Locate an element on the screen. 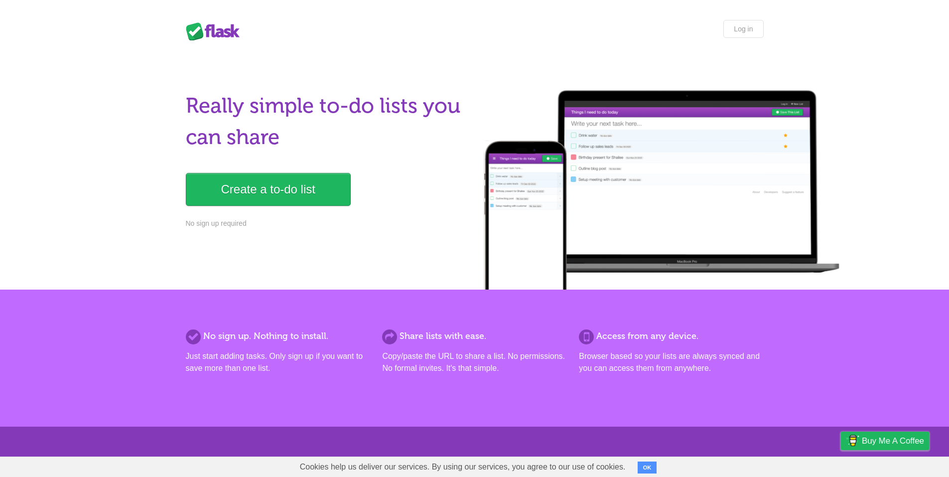 This screenshot has width=949, height=477. a: Log in is located at coordinates (743, 29).